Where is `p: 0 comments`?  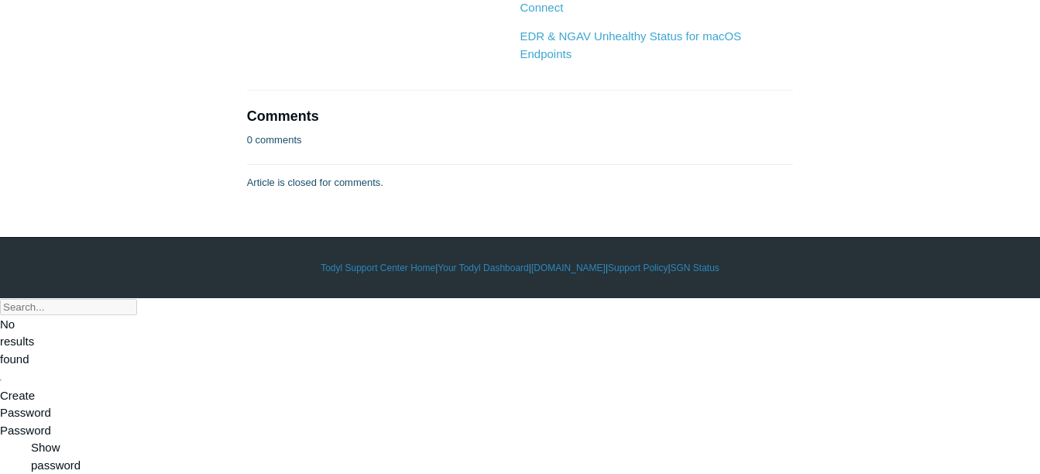 p: 0 comments is located at coordinates (274, 140).